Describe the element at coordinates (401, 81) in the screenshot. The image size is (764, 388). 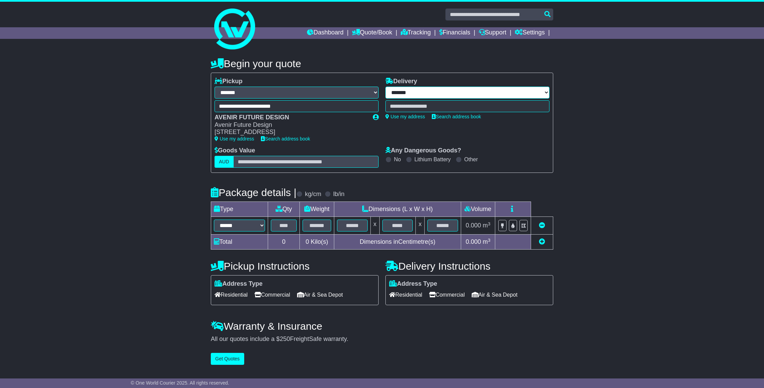
I see `label: Delivery` at that location.